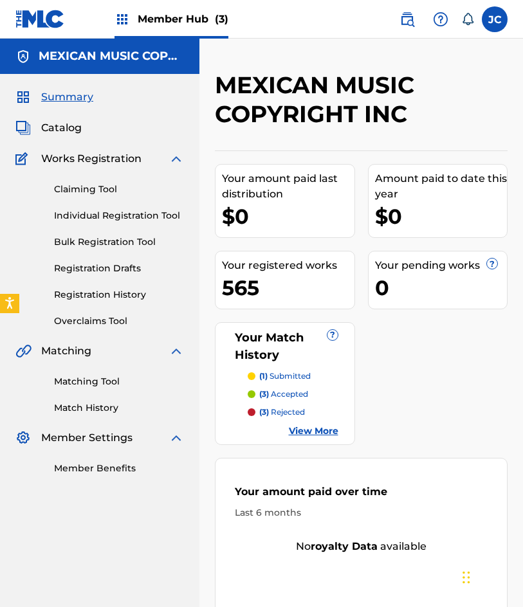 The width and height of the screenshot is (523, 607). Describe the element at coordinates (119, 381) in the screenshot. I see `a: Matching Tool` at that location.